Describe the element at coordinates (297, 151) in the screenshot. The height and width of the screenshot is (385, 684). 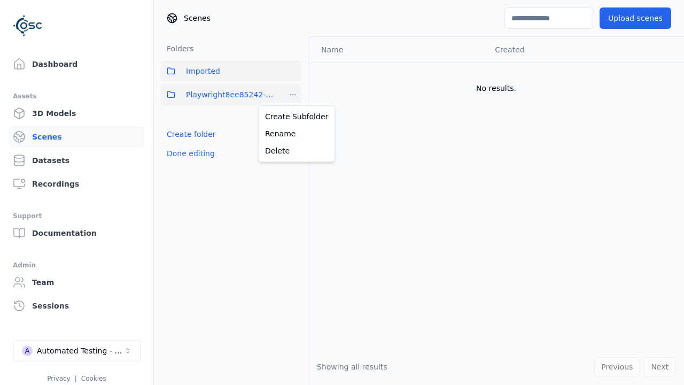
I see `a: Delete` at that location.